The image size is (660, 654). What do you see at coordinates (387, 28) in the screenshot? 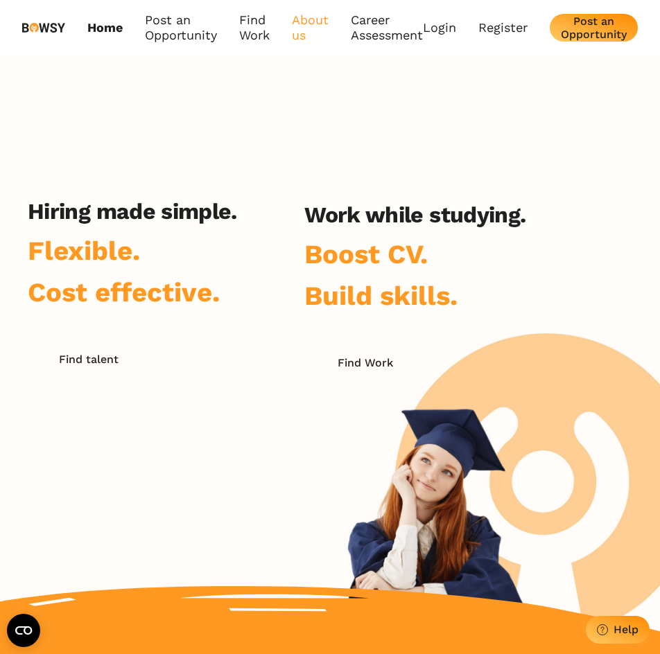
I see `a: Career Assessment` at bounding box center [387, 28].